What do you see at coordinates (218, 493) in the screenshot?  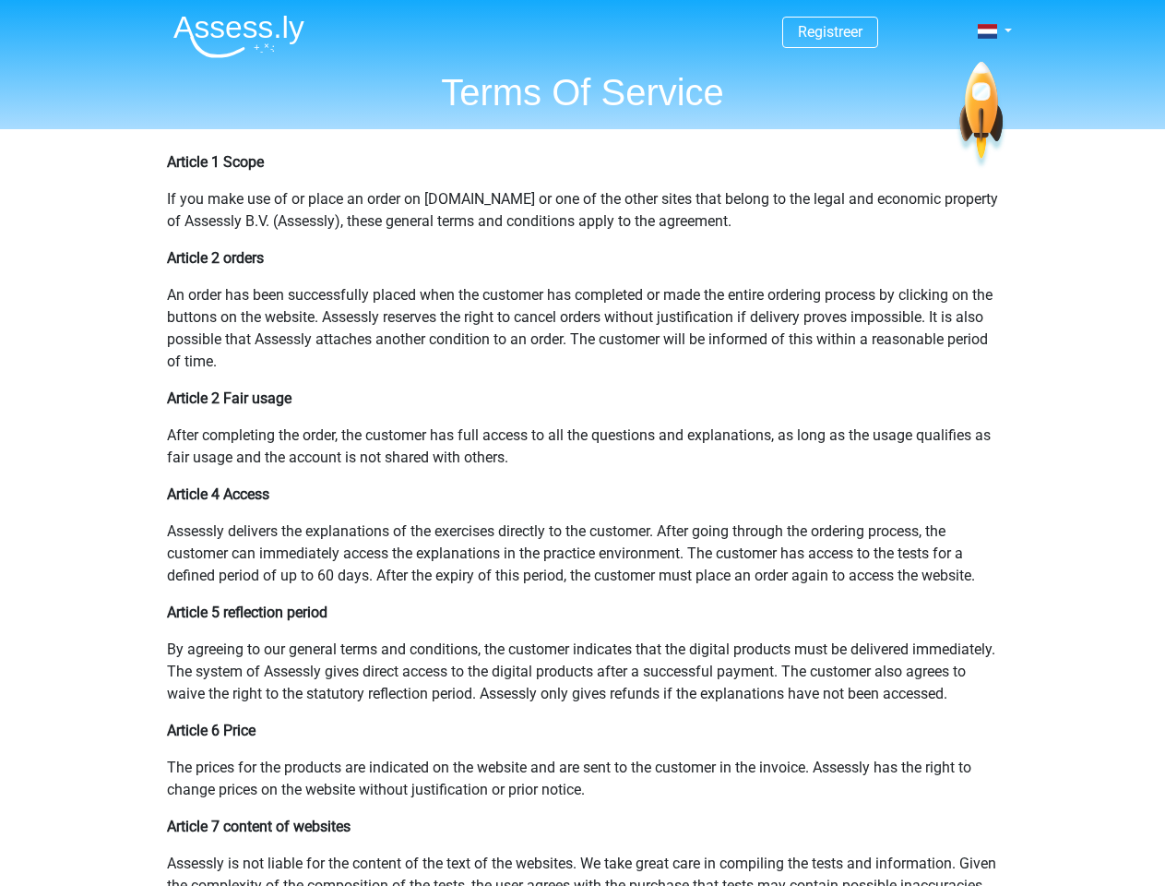 I see `b: Article 4 Access` at bounding box center [218, 493].